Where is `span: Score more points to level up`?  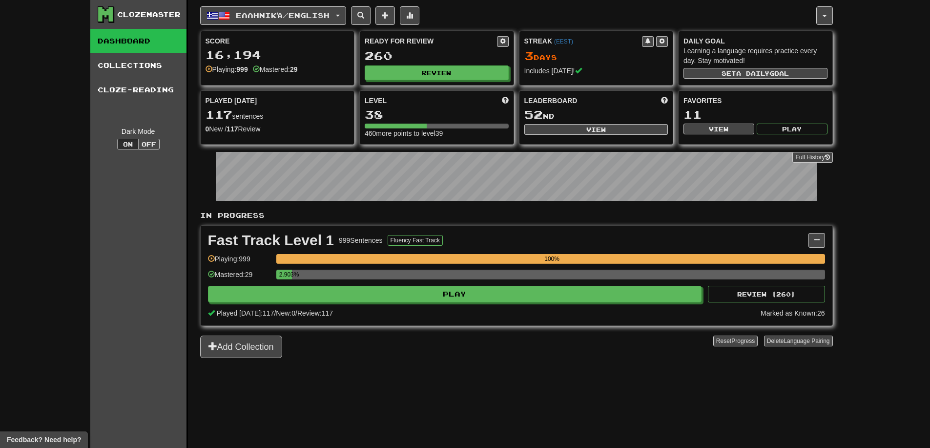
span: Score more points to level up is located at coordinates (505, 101).